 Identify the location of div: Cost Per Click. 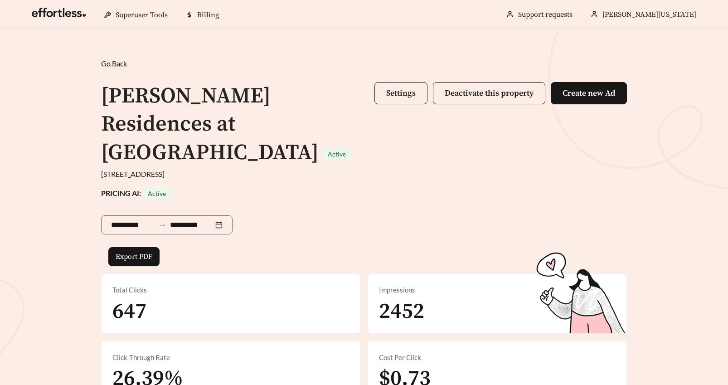
(497, 357).